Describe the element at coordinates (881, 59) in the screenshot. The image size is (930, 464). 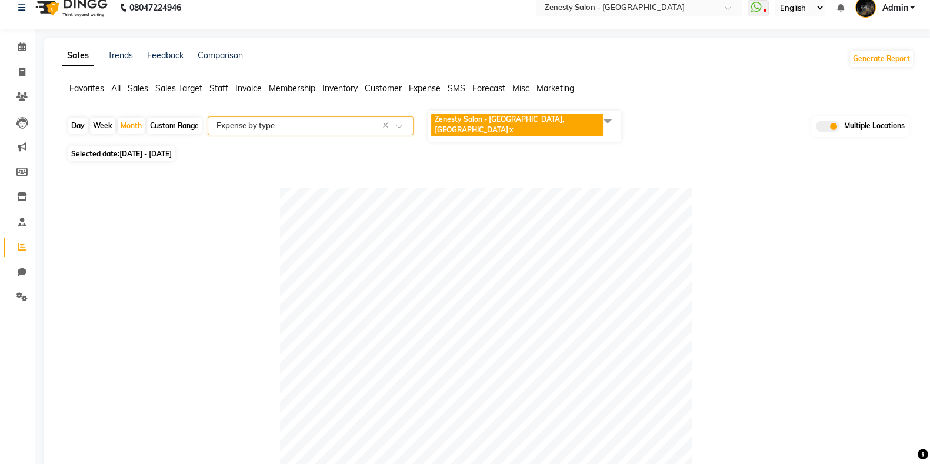
I see `button: Generate Report` at that location.